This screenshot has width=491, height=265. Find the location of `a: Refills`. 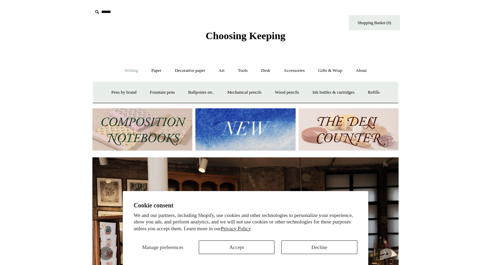

a: Refills is located at coordinates (374, 92).